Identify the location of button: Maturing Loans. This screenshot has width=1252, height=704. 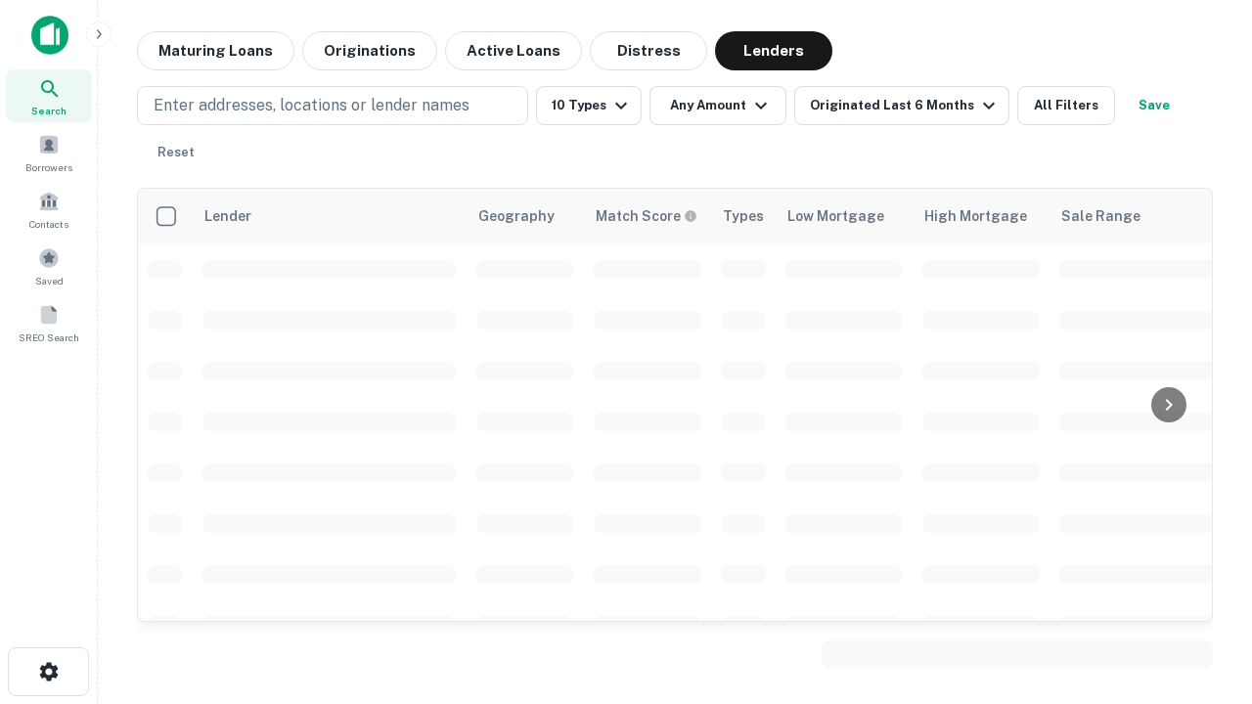
(215, 51).